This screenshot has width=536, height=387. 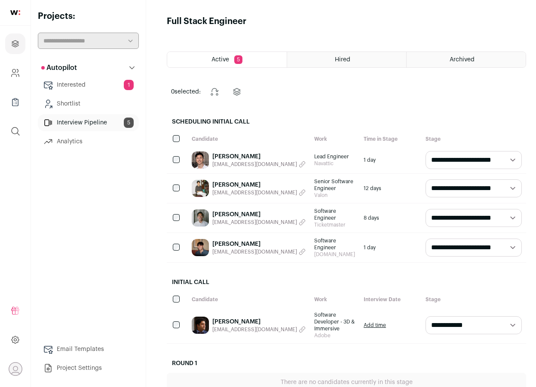 I want to click on img: 6e51e200a9253595802682ae1878de0ad08973317b4abe0f0c4816a3e08c4960.jpg, so click(x=200, y=248).